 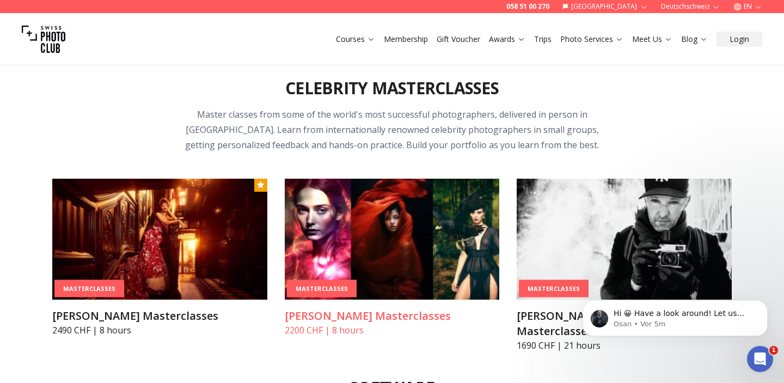 What do you see at coordinates (44, 39) in the screenshot?
I see `img: Swiss photo club` at bounding box center [44, 39].